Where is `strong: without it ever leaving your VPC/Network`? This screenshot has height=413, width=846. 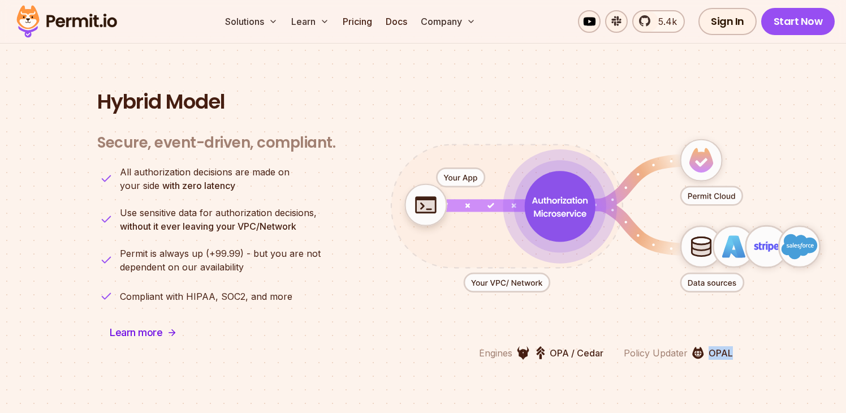
strong: without it ever leaving your VPC/Network is located at coordinates (208, 226).